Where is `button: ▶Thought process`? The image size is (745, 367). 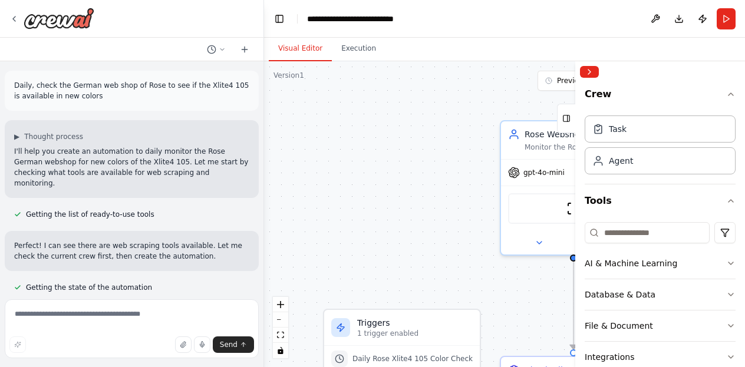
button: ▶Thought process is located at coordinates (48, 137).